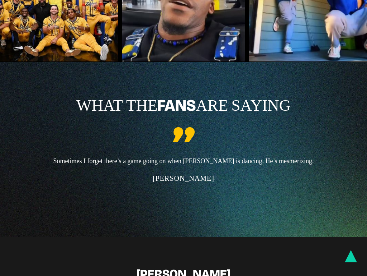  I want to click on span: SAYING, so click(261, 105).